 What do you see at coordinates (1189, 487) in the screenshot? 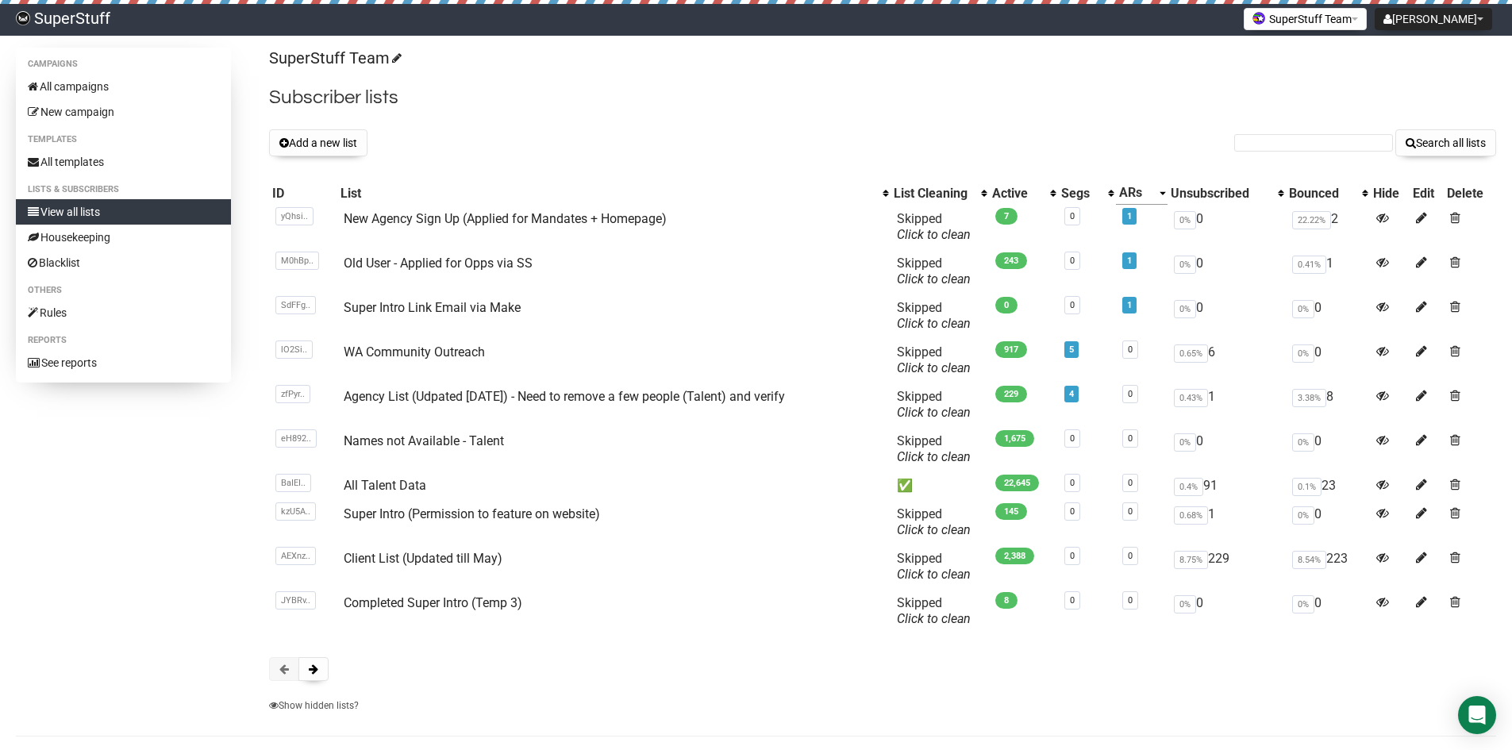
I see `span: 0.4%` at bounding box center [1189, 487].